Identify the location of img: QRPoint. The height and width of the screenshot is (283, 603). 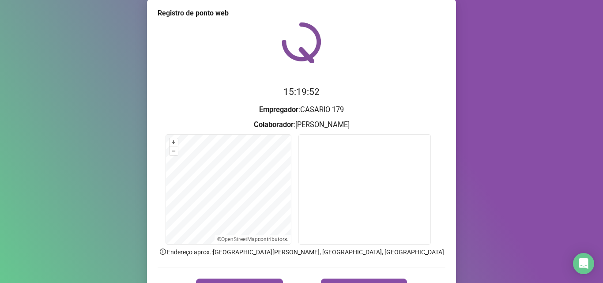
(301, 42).